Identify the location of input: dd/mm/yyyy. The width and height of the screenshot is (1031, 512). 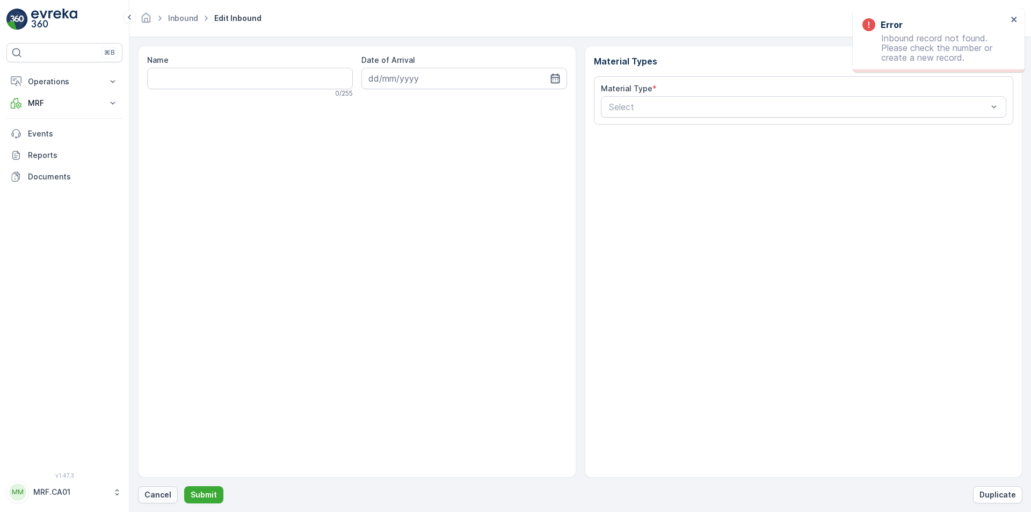
(464, 78).